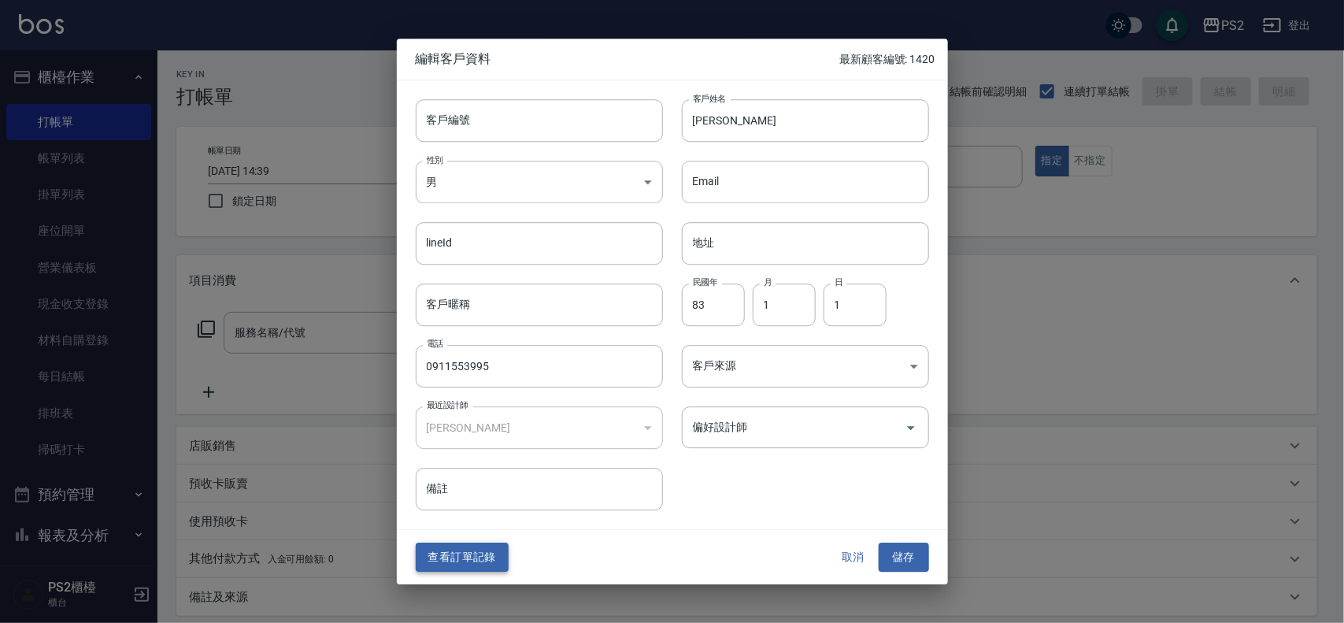  Describe the element at coordinates (904, 557) in the screenshot. I see `button: 儲存` at that location.